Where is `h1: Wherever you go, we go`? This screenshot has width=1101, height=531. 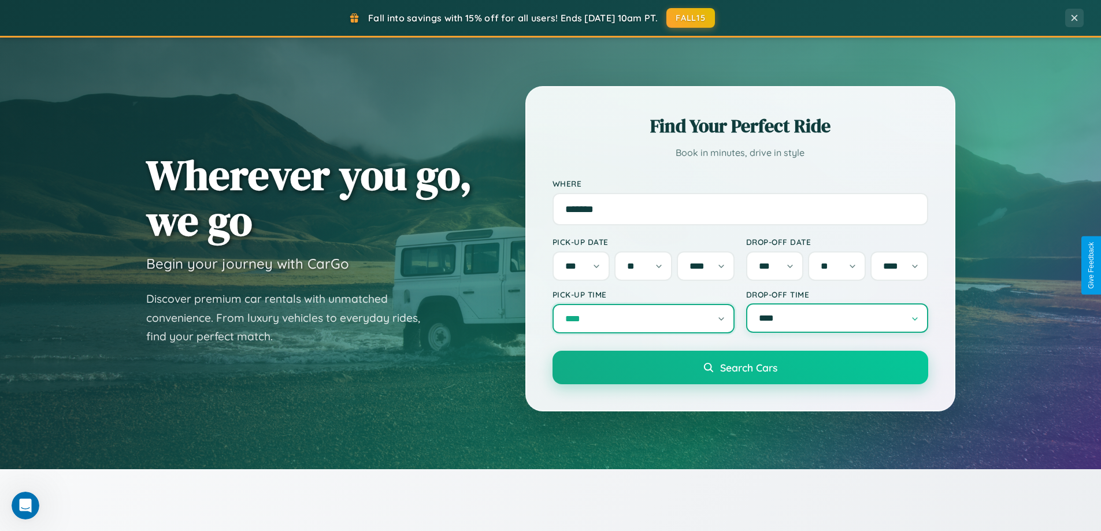
h1: Wherever you go, we go is located at coordinates (309, 198).